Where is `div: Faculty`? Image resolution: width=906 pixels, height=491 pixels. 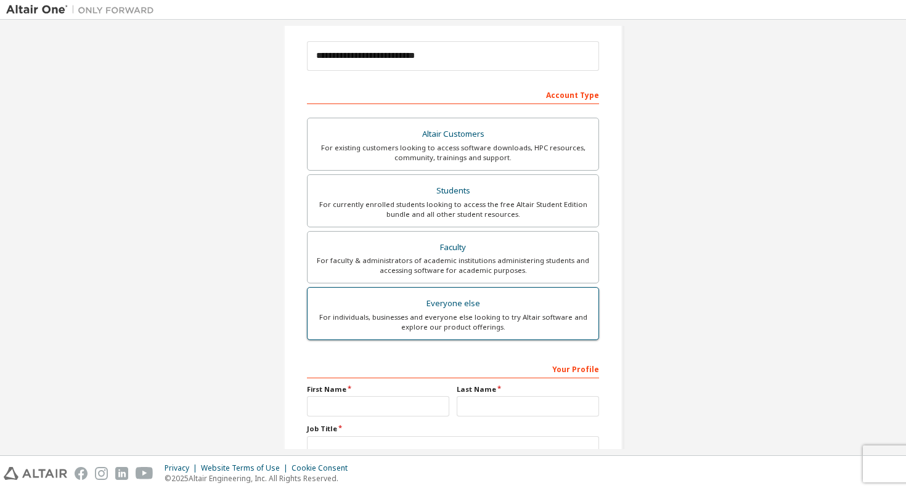
div: Faculty is located at coordinates (453, 248).